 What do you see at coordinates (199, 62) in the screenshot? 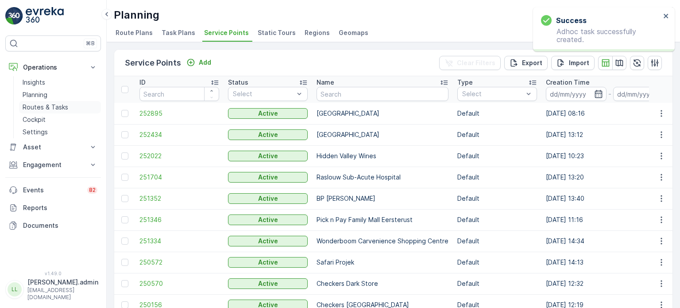
I see `button: Add` at bounding box center [199, 62].